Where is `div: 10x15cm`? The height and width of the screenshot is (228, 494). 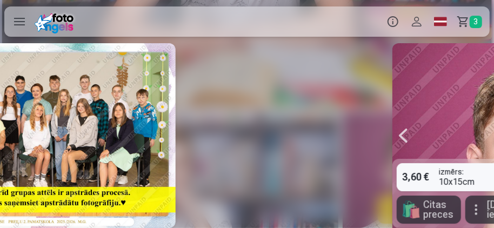 div: 10x15cm is located at coordinates (457, 177).